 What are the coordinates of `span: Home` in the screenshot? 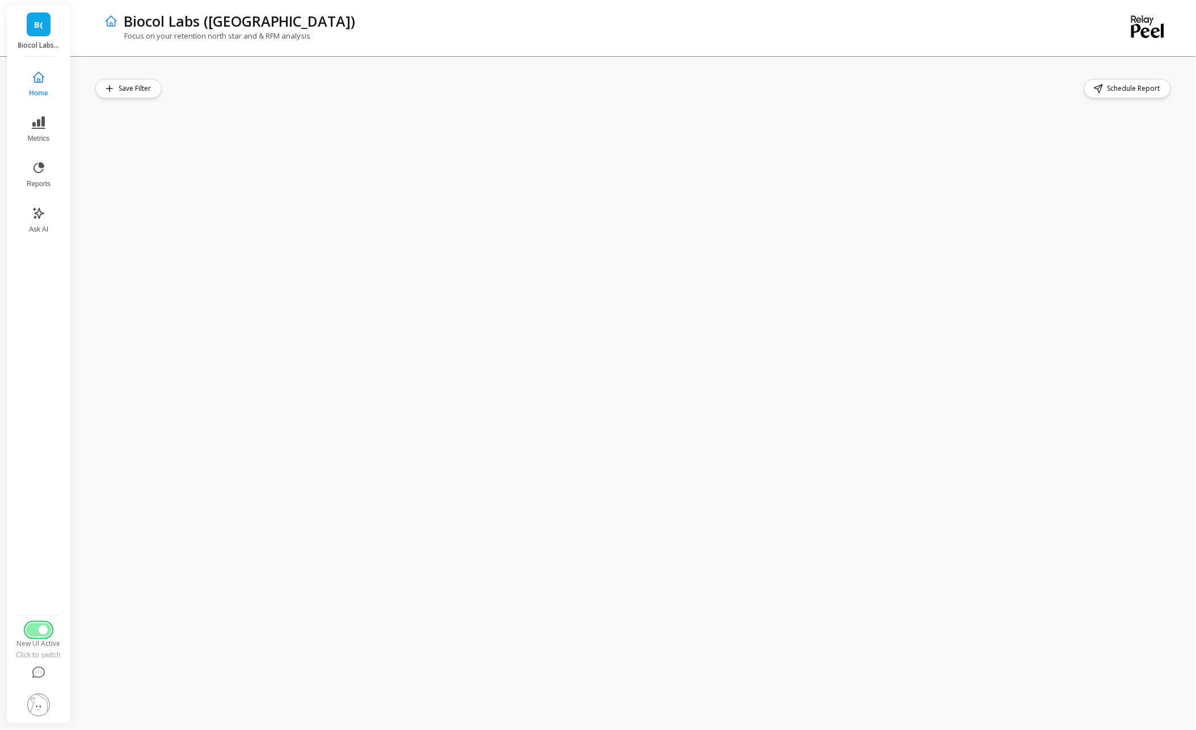 It's located at (38, 93).